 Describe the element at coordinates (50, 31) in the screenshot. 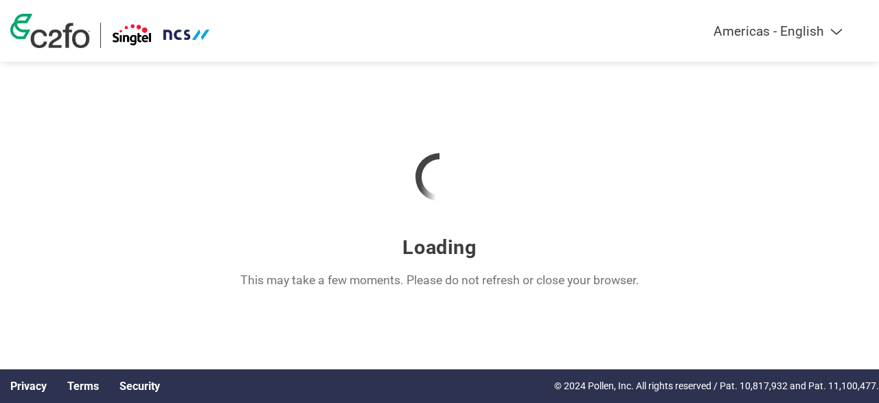

I see `img: c2fo logo` at that location.